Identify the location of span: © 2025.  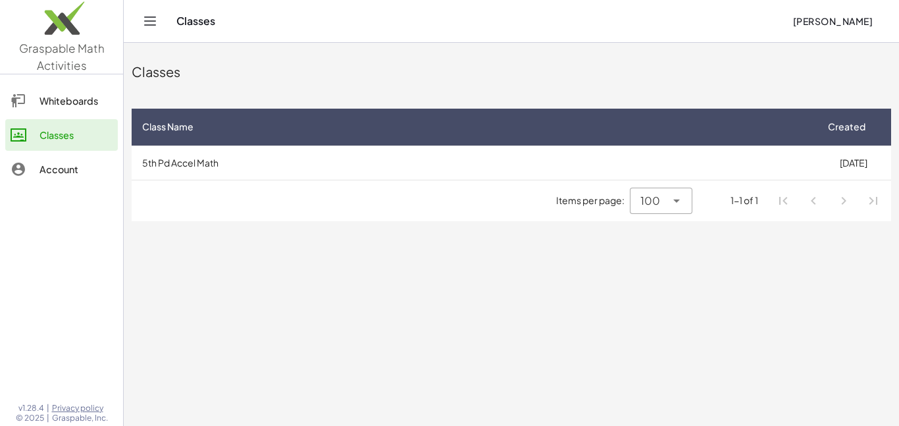
(30, 418).